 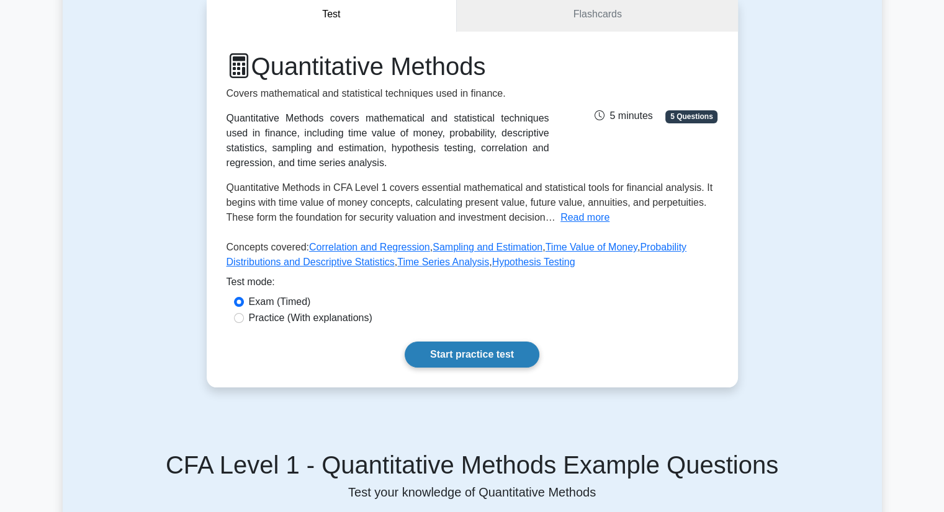 I want to click on span: Quantitative Methods in CFA Level 1 covers essential mathematical and statistical tools for finan..., so click(x=470, y=202).